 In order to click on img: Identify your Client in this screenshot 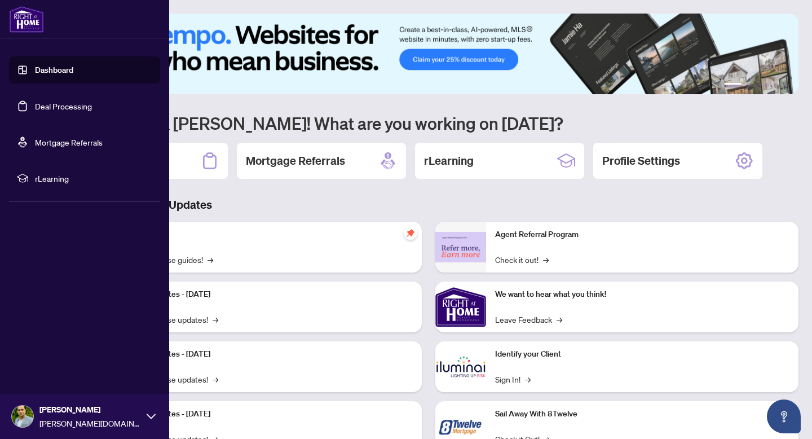, I will do `click(461, 367)`.